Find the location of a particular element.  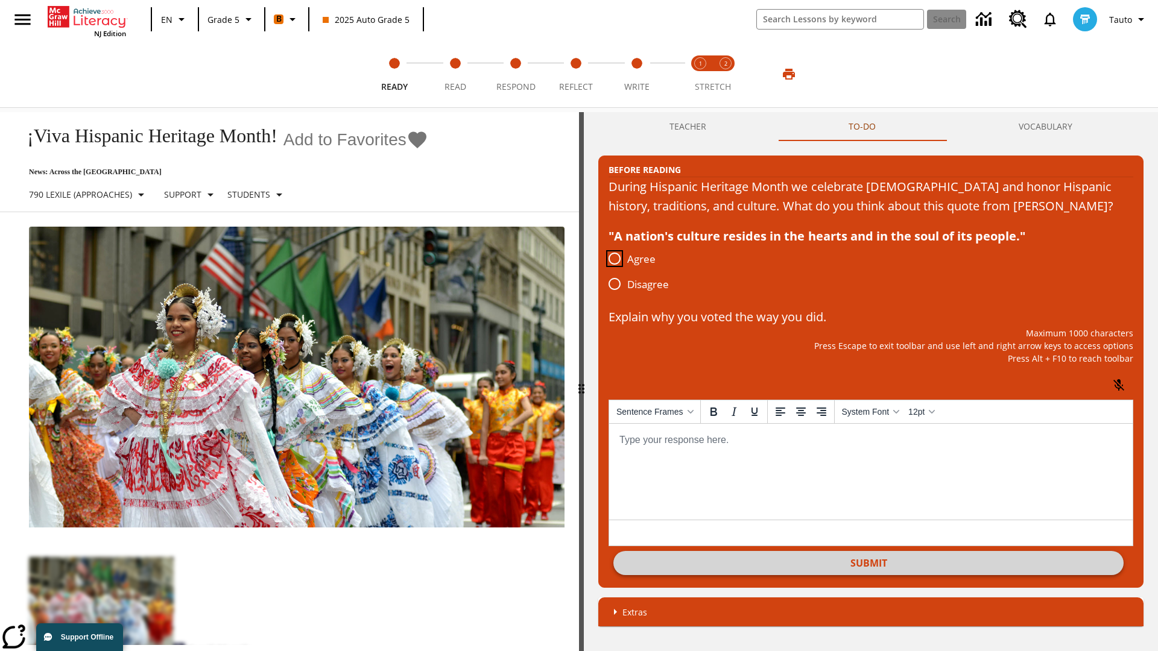

button: Print is located at coordinates (789, 74).